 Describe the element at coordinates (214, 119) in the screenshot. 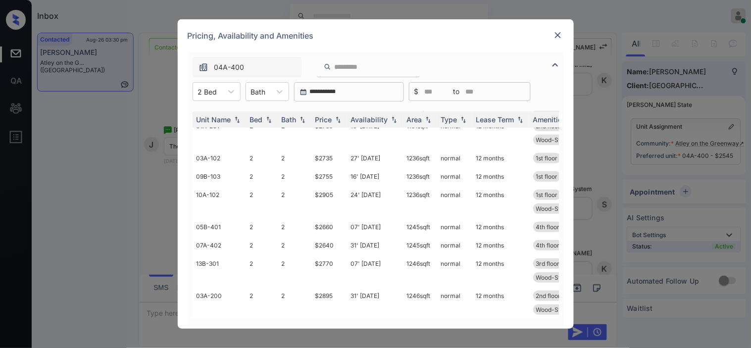

I see `div: Unit Name` at that location.